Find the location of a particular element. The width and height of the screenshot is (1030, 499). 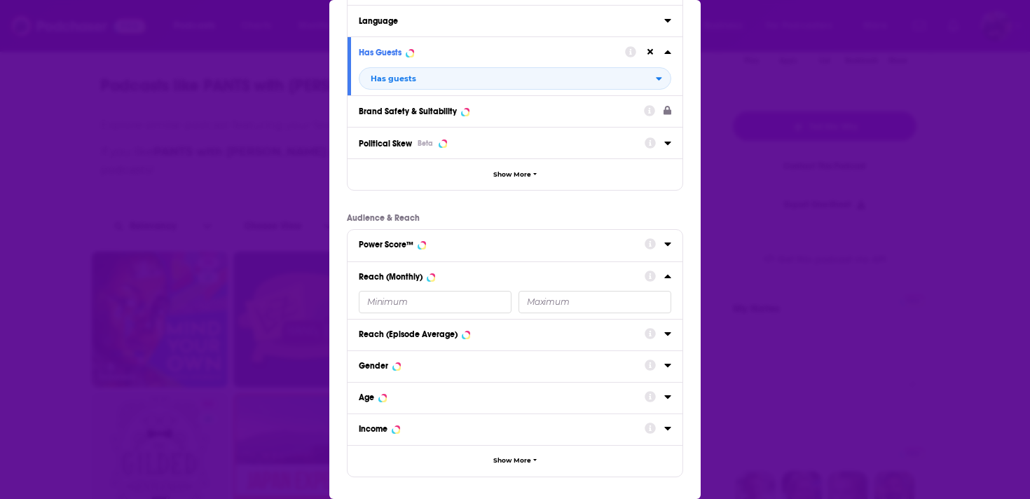

button: Reach (Episode Average) is located at coordinates (502, 334).